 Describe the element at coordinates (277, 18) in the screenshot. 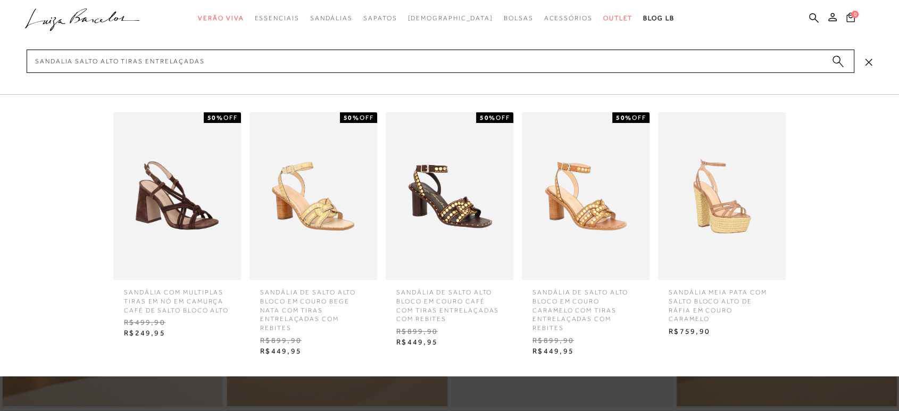

I see `span: Essenciais` at that location.